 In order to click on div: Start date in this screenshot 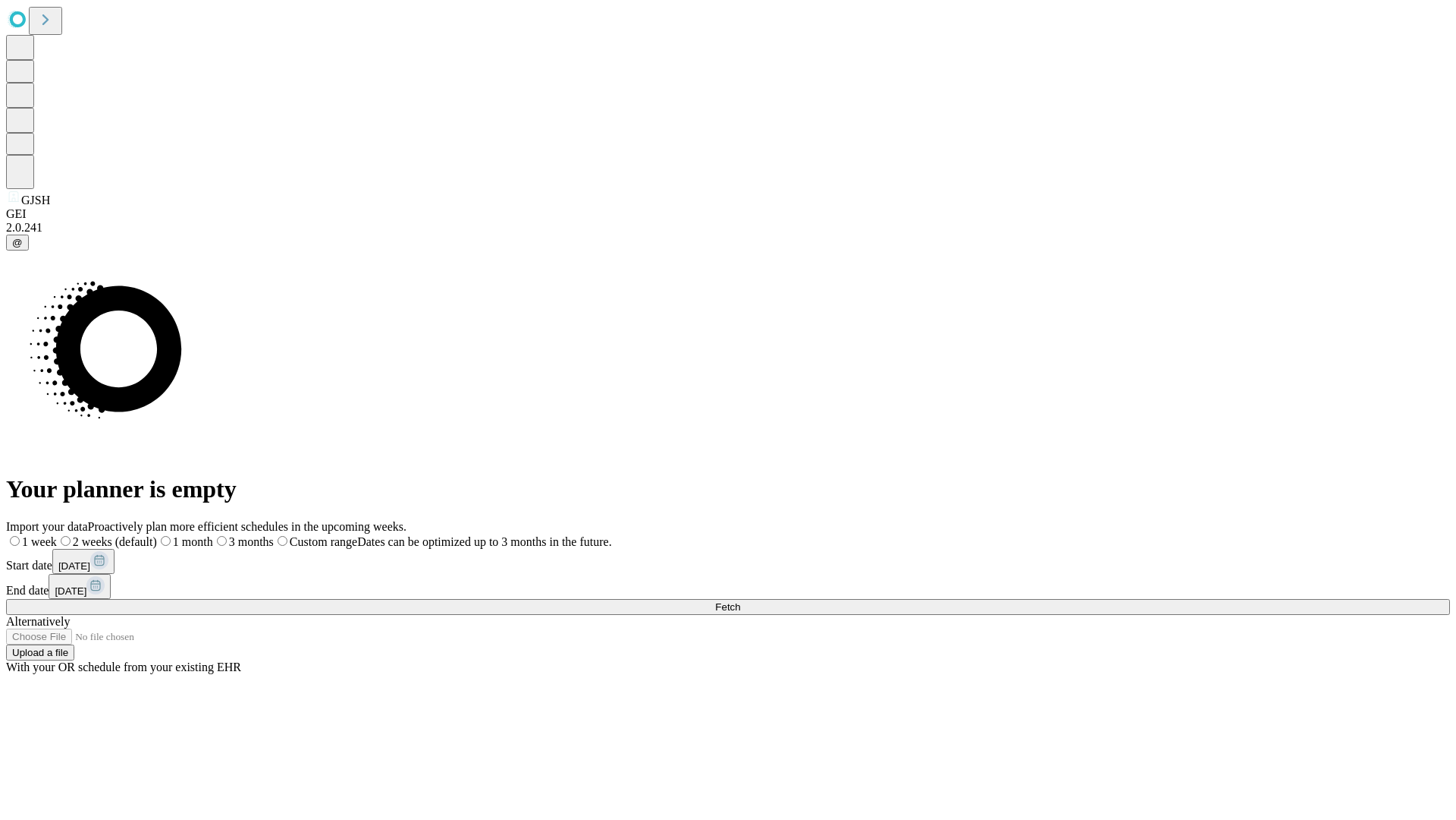, I will do `click(728, 560)`.